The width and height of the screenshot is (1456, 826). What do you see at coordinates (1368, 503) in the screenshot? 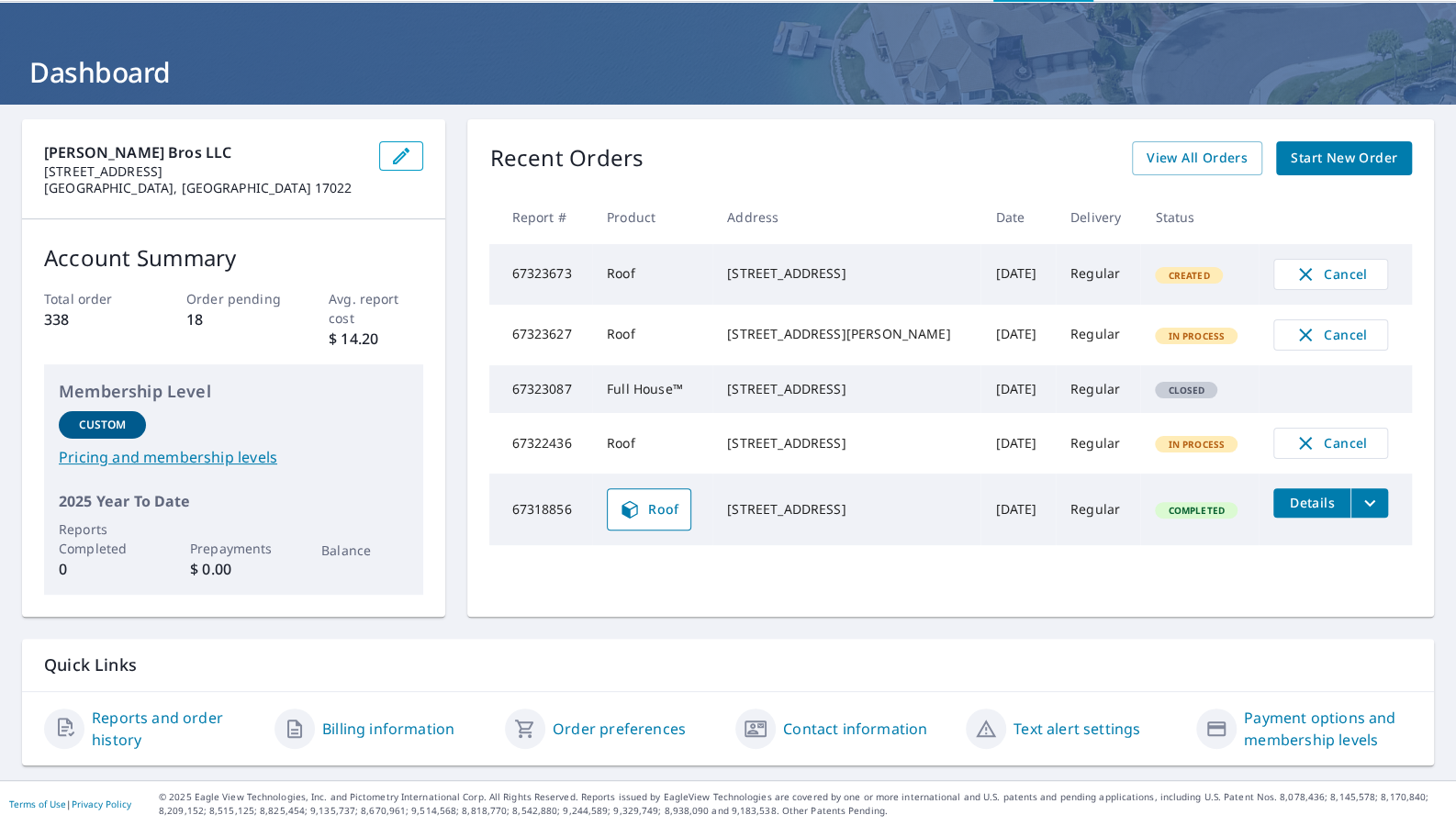
I see `button: filesDropdownBtn-67318856` at bounding box center [1368, 503].